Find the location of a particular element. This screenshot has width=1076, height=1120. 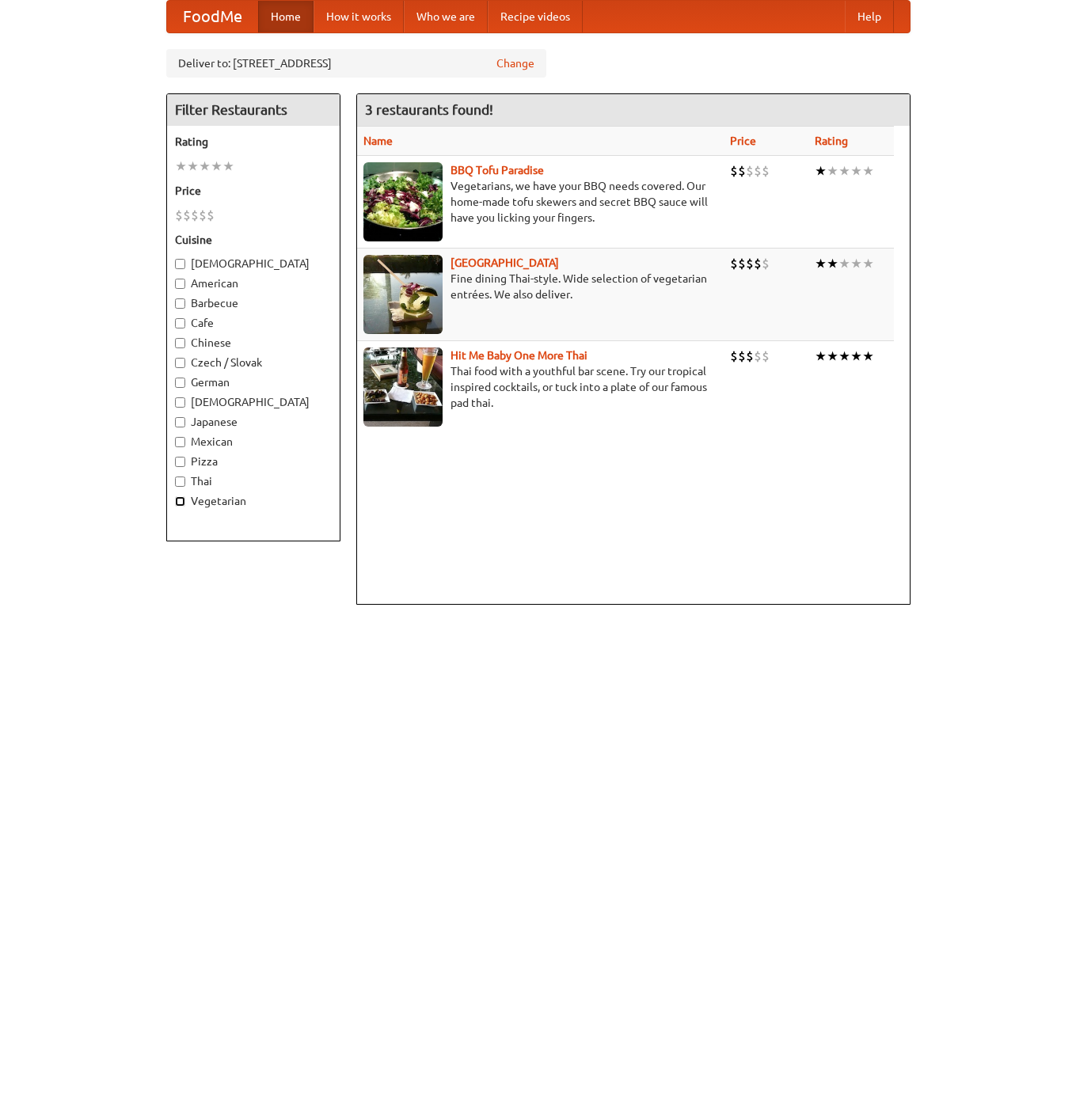

a: Who we are is located at coordinates (446, 17).